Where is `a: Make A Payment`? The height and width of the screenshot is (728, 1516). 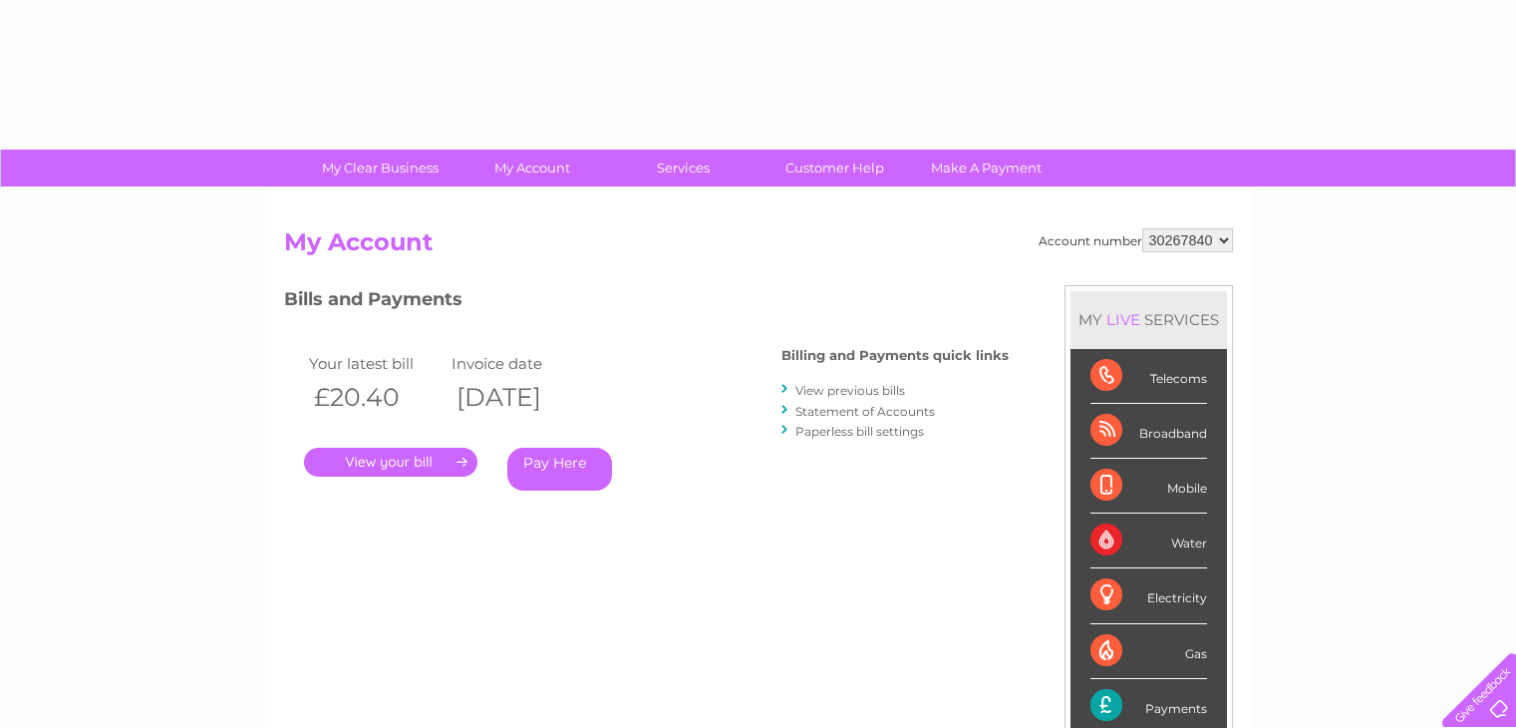
a: Make A Payment is located at coordinates (986, 167).